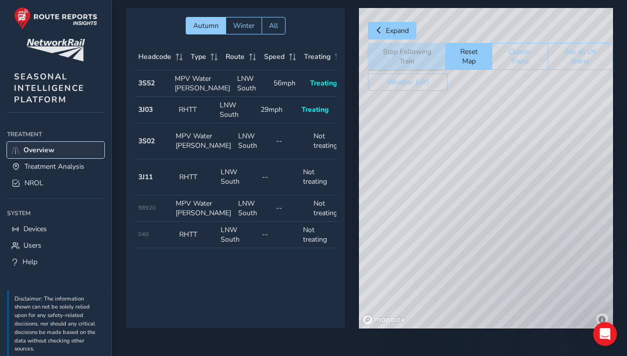  I want to click on a: NROL, so click(55, 183).